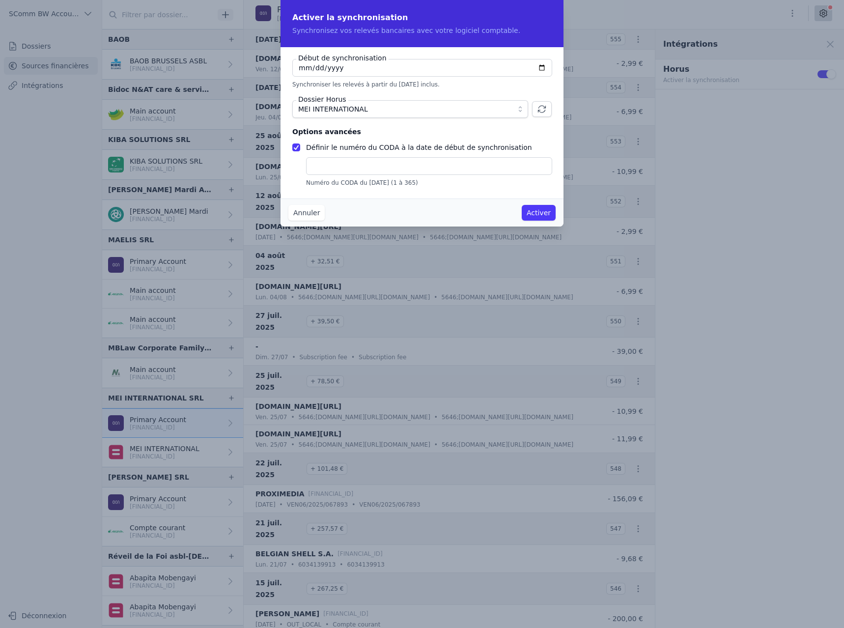 This screenshot has width=844, height=628. What do you see at coordinates (419, 147) in the screenshot?
I see `label: Définir le numéro du CODA à la date de début de synchronisation` at bounding box center [419, 147].